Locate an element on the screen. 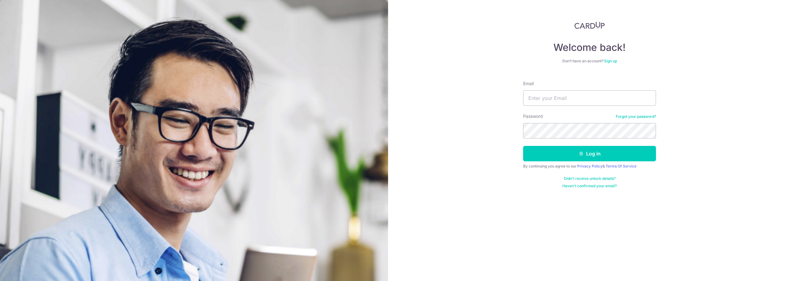  a: Didn't receive unlock details? is located at coordinates (589, 179).